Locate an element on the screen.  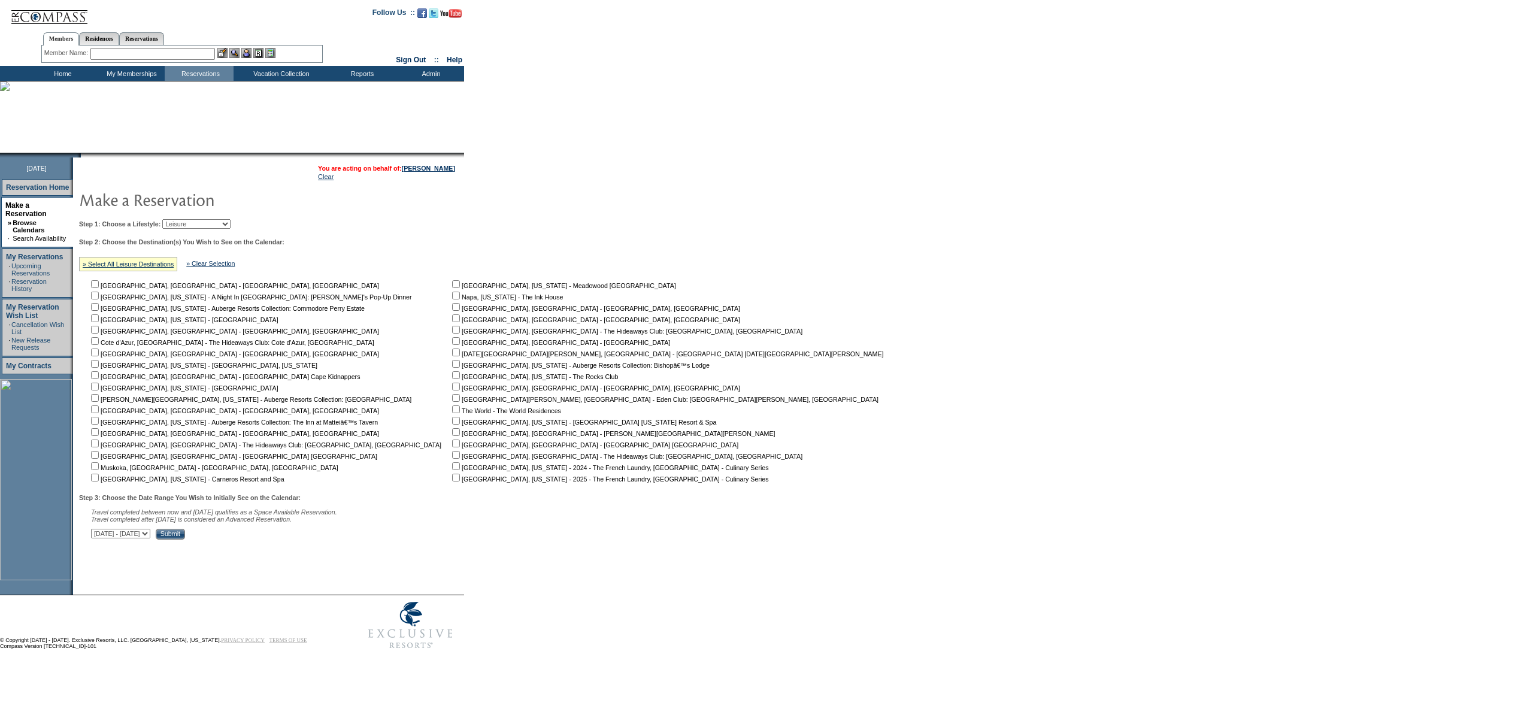
img: Become our fan on Facebook is located at coordinates (422, 13).